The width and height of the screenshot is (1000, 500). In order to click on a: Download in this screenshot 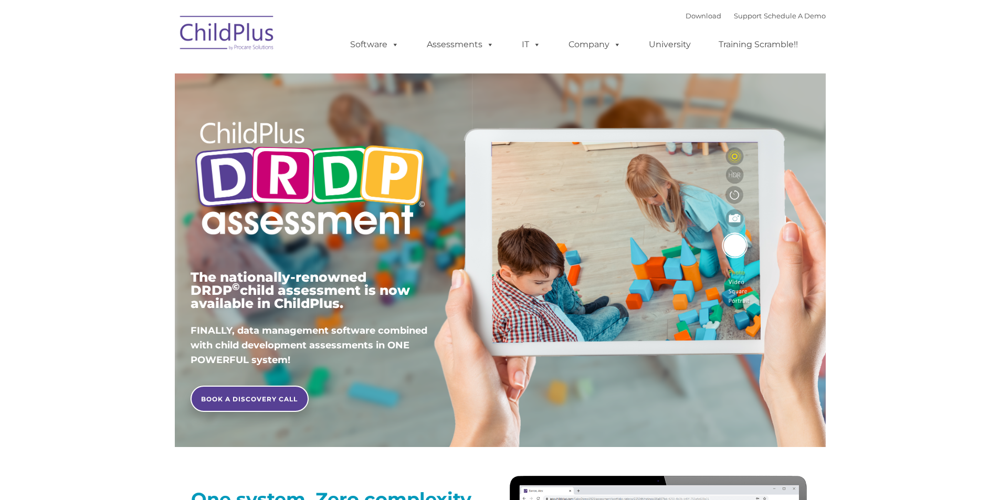, I will do `click(703, 16)`.